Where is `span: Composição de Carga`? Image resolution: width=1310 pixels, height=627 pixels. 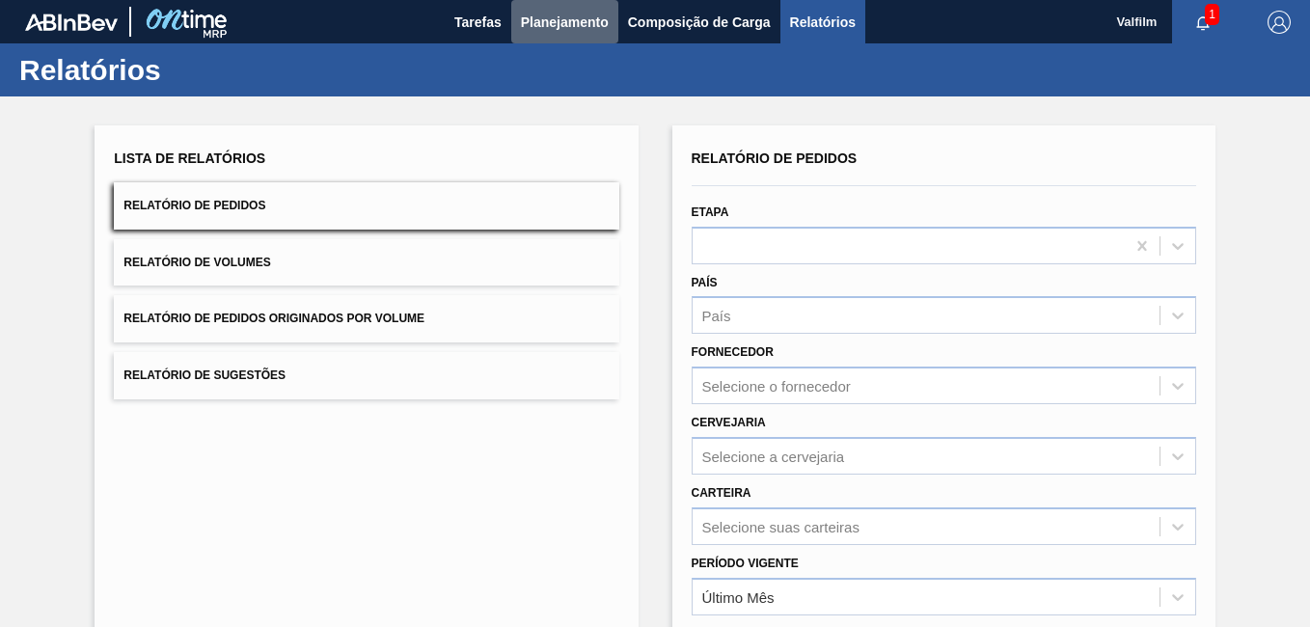
span: Composição de Carga is located at coordinates (699, 22).